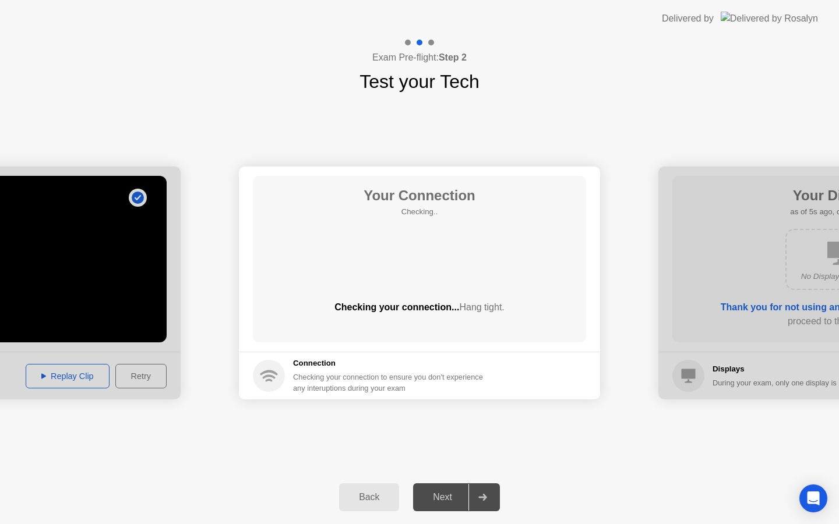 The width and height of the screenshot is (839, 524). Describe the element at coordinates (456, 497) in the screenshot. I see `button: Next` at that location.